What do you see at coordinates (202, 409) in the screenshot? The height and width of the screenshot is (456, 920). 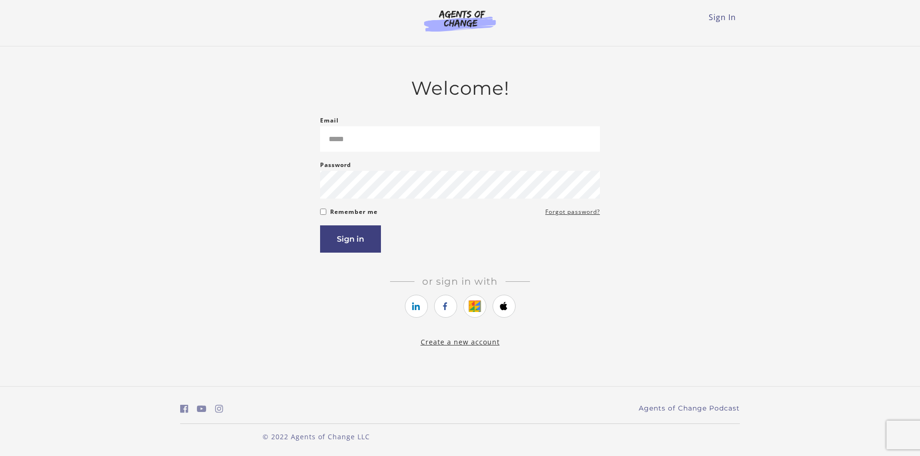 I see `i: https://www.youtube.com/c/AgentsofChangeTestPrepbyMeaganMitchell (Open in a new window)` at bounding box center [202, 409].